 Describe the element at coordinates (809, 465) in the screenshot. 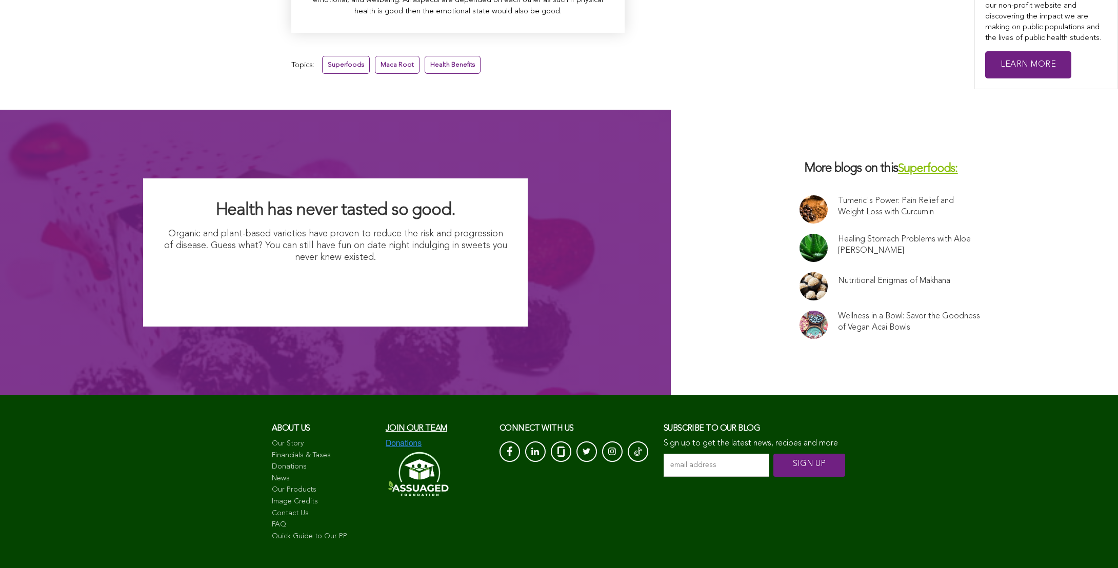

I see `input: SIGN UP` at that location.